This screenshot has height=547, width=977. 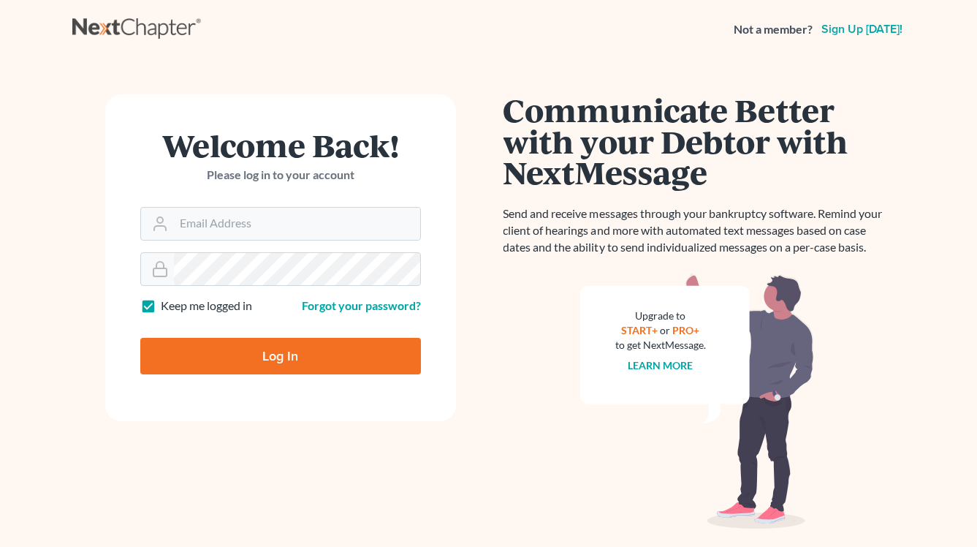 I want to click on a: Forgot your password?, so click(x=361, y=305).